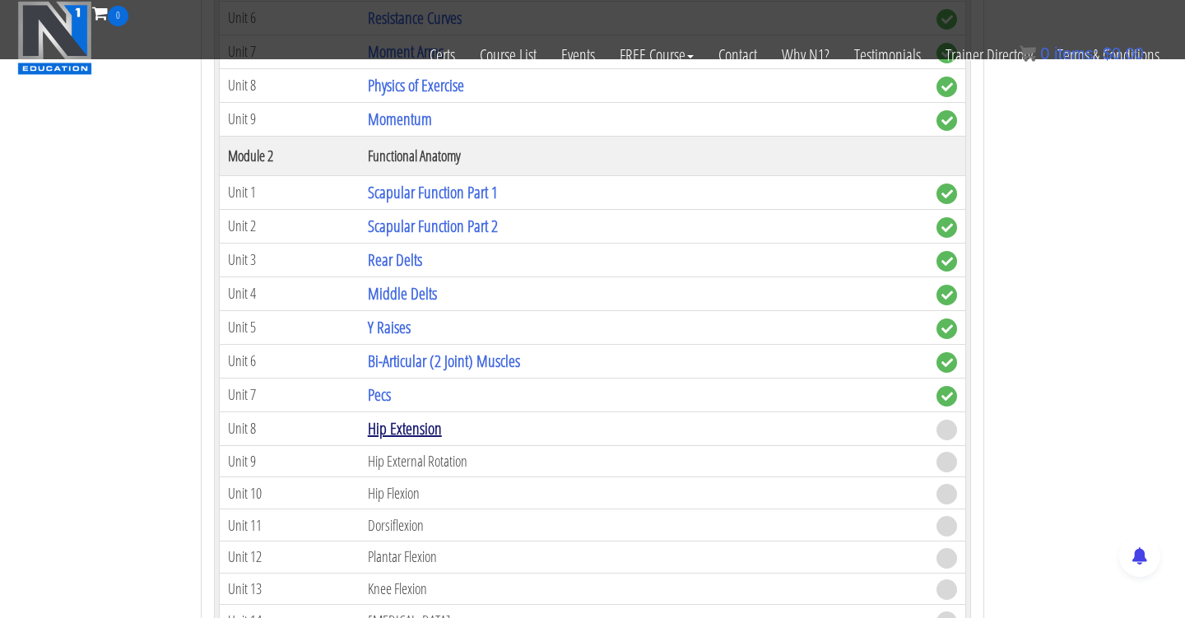 The width and height of the screenshot is (1185, 618). What do you see at coordinates (508, 55) in the screenshot?
I see `a: Course List` at bounding box center [508, 55].